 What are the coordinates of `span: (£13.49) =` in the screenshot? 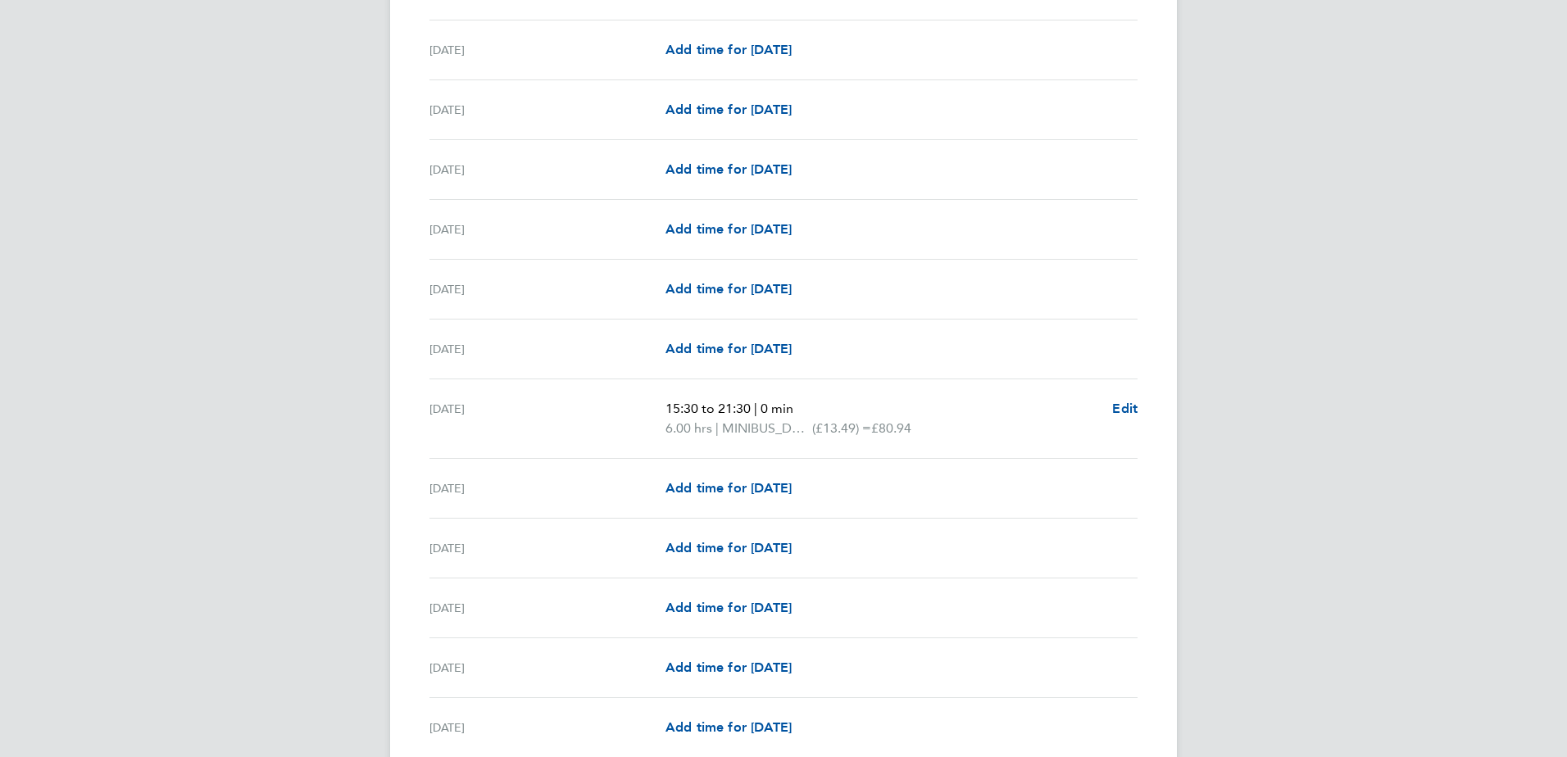 It's located at (841, 428).